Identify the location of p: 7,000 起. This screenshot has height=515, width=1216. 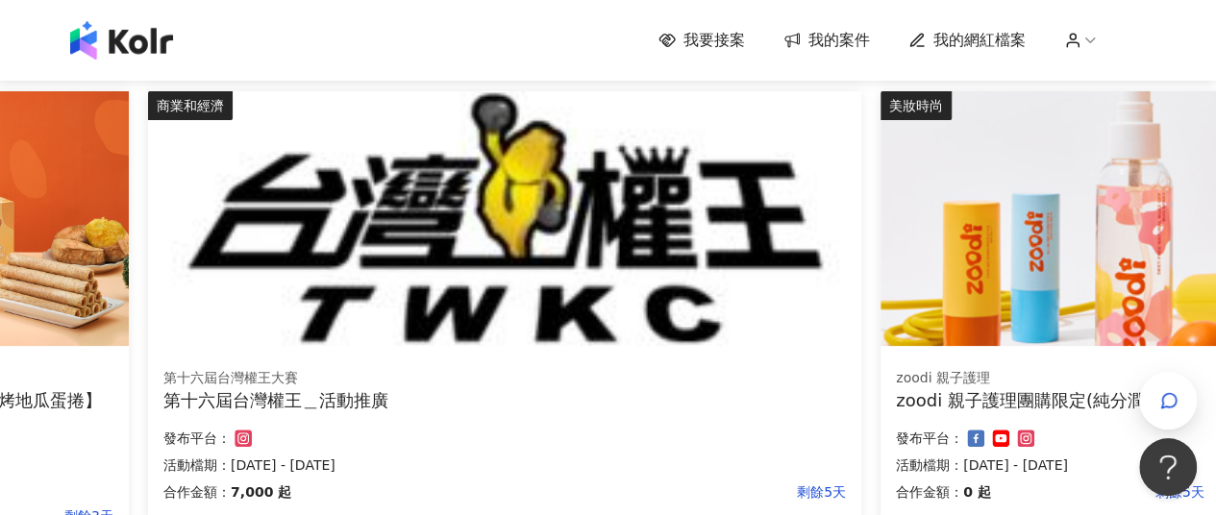
(260, 492).